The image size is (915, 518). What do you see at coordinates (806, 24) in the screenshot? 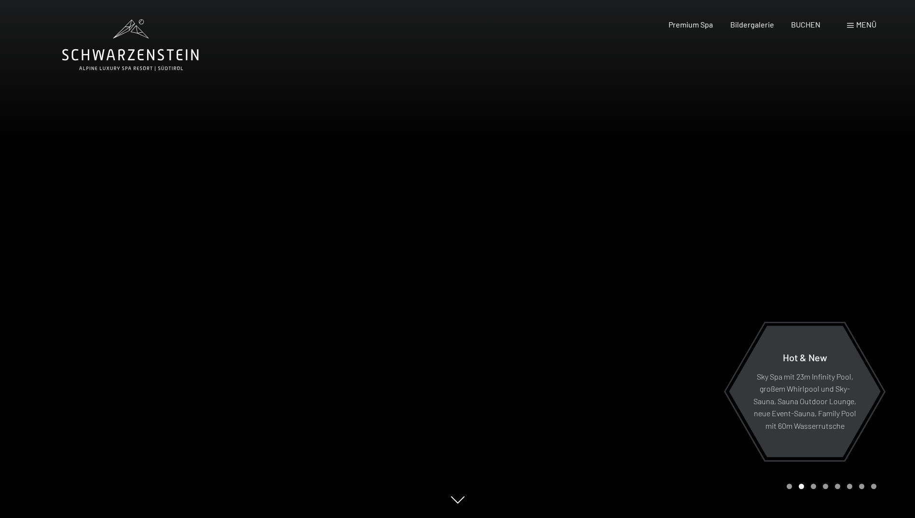
I see `span: BUCHEN` at bounding box center [806, 24].